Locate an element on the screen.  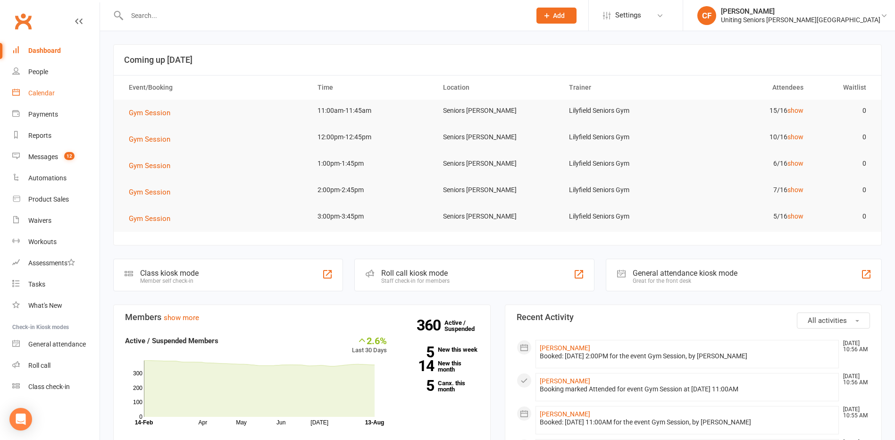
div: Calendar is located at coordinates (42, 93).